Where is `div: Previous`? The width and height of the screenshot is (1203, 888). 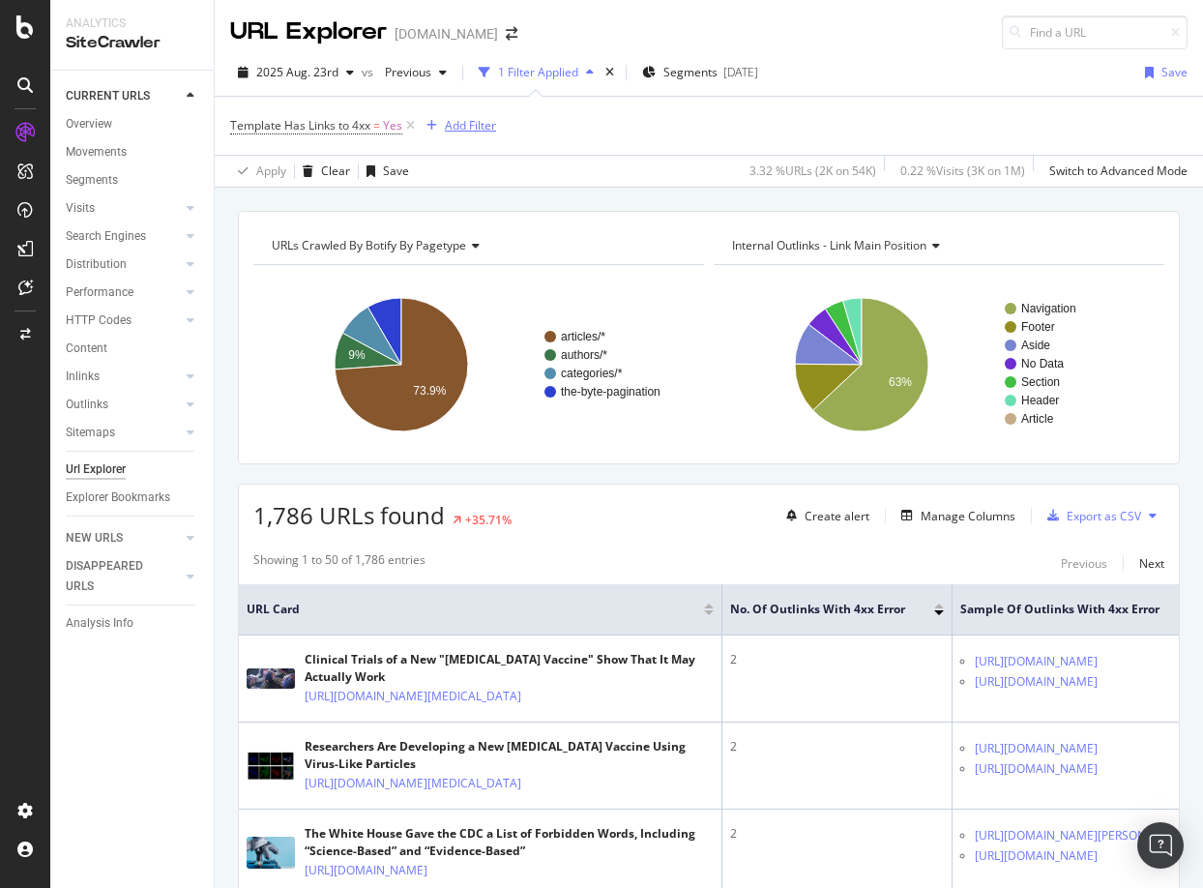
div: Previous is located at coordinates (1084, 563).